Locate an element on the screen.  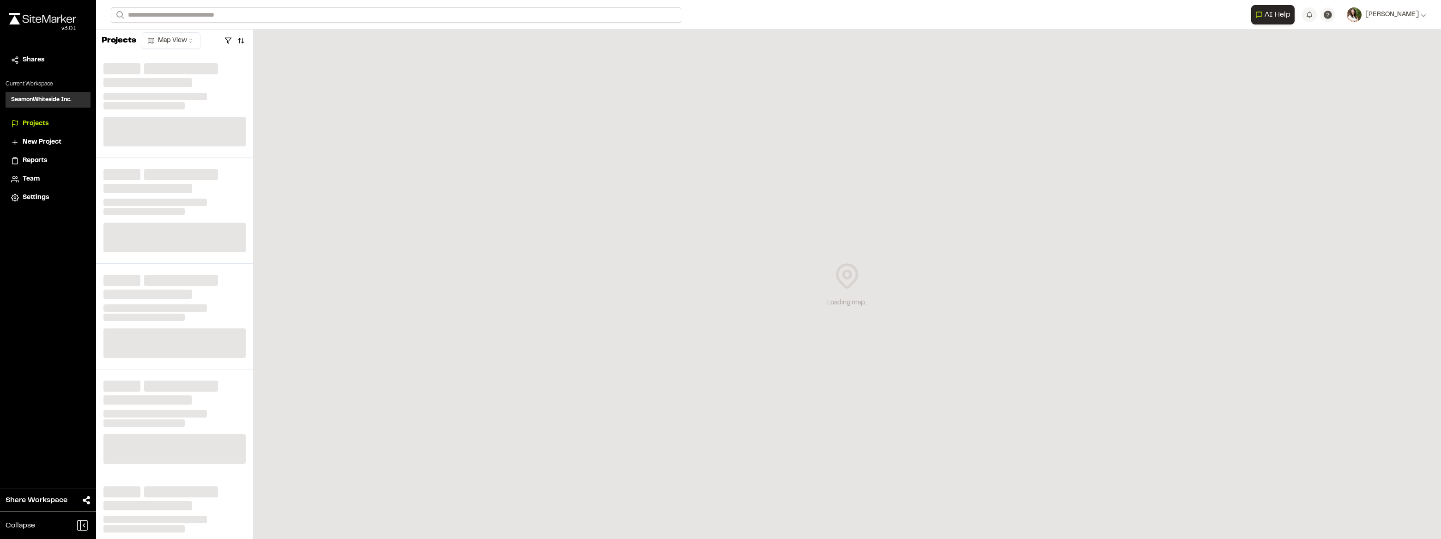
span: Collapse is located at coordinates (20, 526).